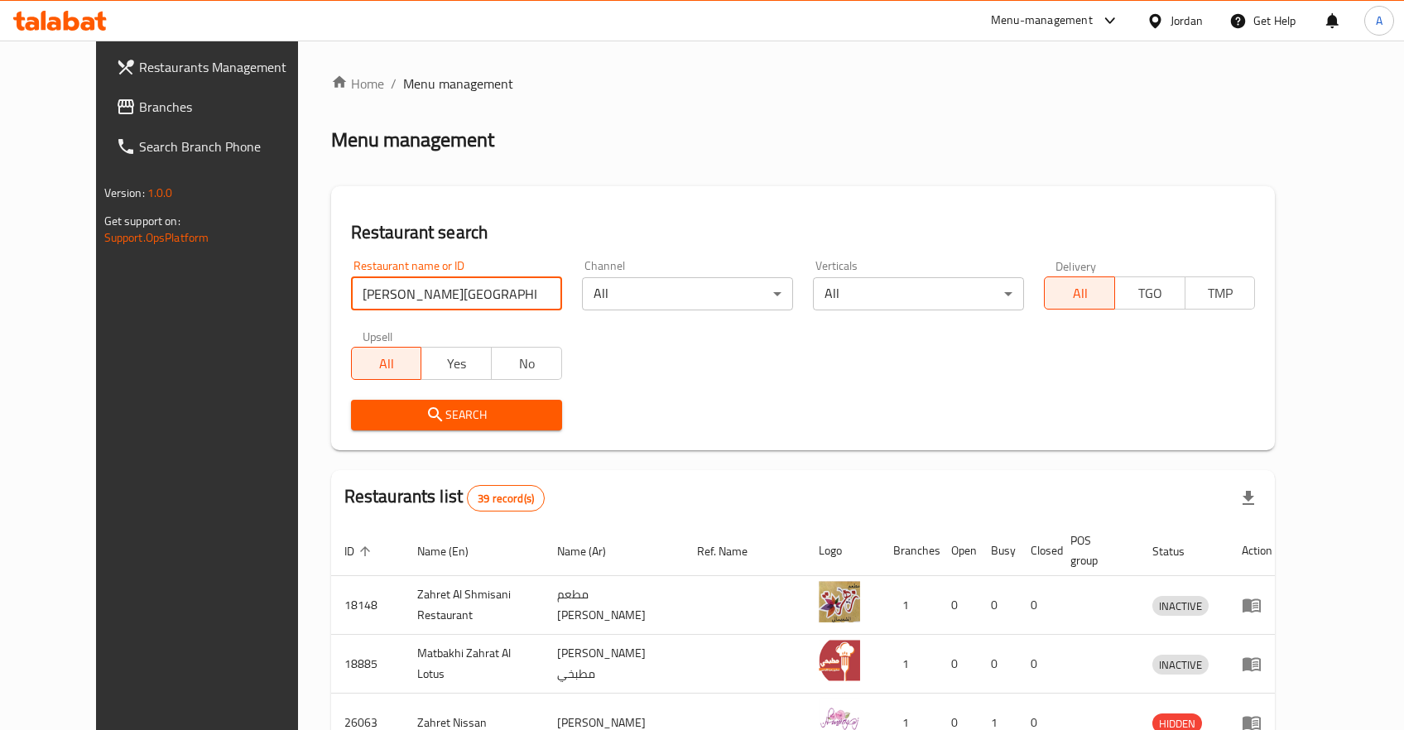  I want to click on th: Busy, so click(998, 551).